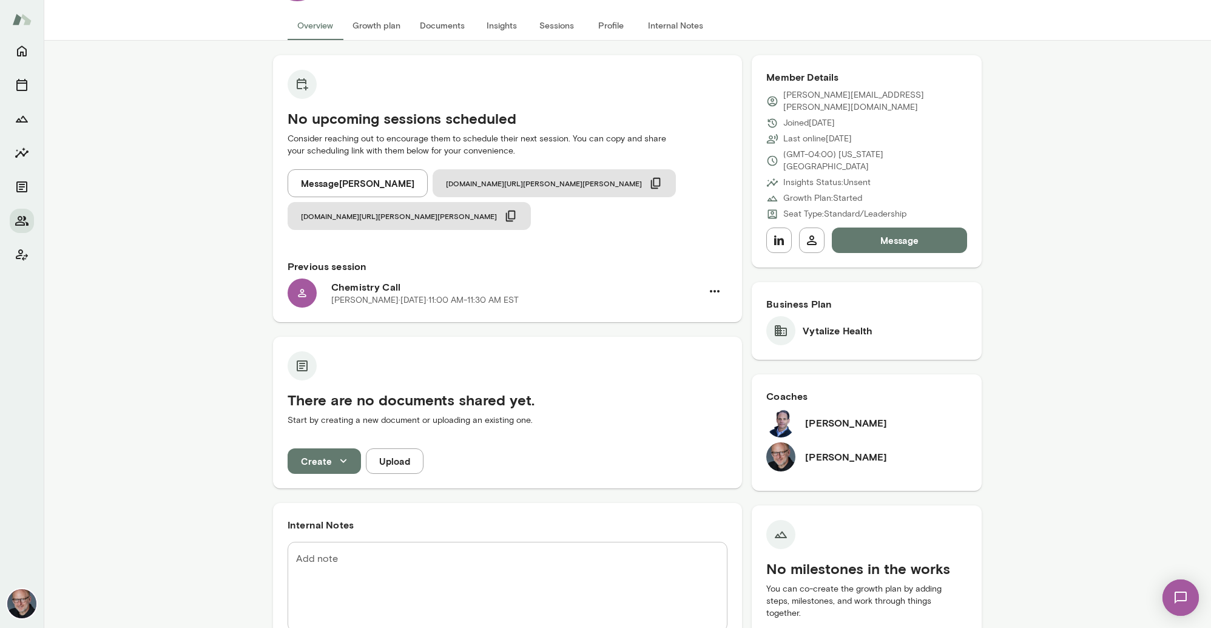 This screenshot has width=1211, height=628. I want to click on p: Start by creating a new document or uploading an existing one., so click(507, 420).